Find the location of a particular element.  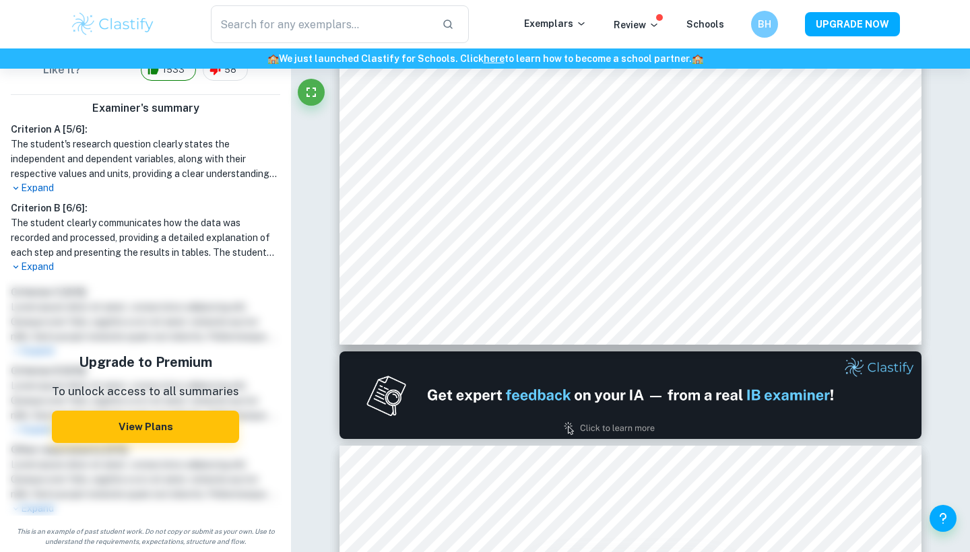

h5: Upgrade to Premium is located at coordinates (146, 362).